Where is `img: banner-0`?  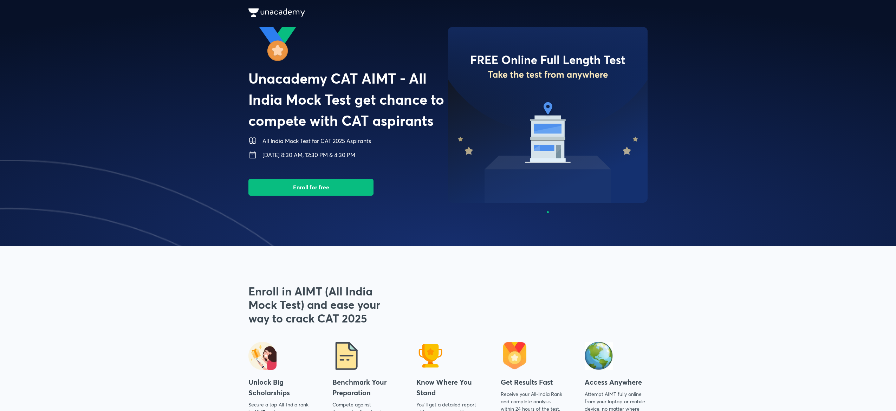 img: banner-0 is located at coordinates (548, 115).